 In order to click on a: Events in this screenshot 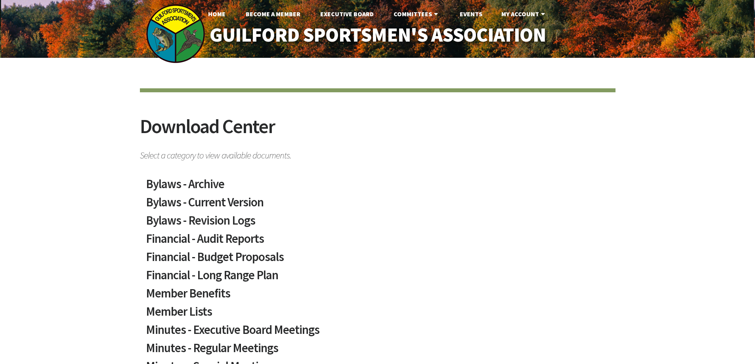, I will do `click(471, 14)`.